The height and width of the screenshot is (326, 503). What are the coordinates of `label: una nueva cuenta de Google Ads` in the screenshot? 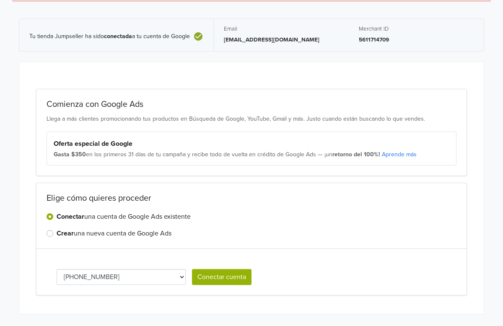 It's located at (114, 234).